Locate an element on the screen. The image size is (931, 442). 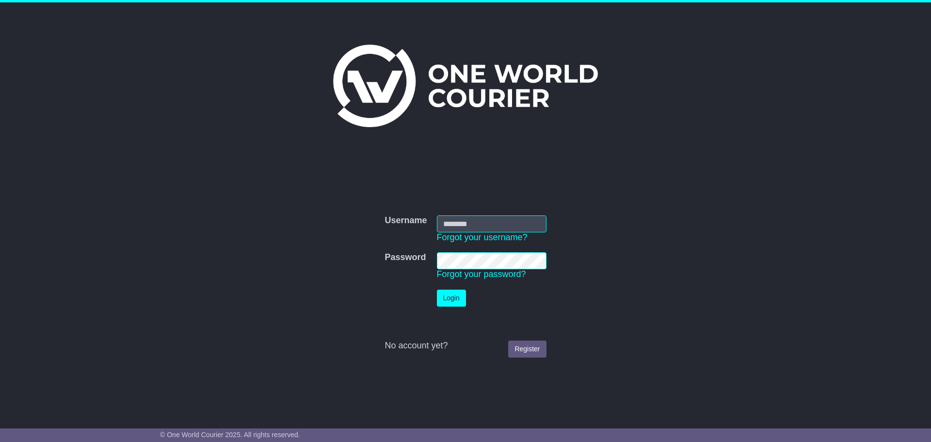
img: One World is located at coordinates (466, 86).